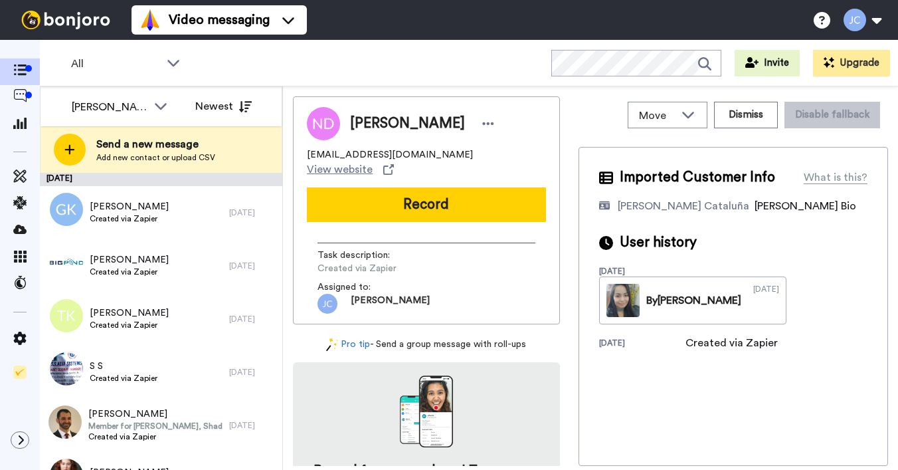 This screenshot has height=470, width=898. What do you see at coordinates (746, 115) in the screenshot?
I see `button: Dismiss` at bounding box center [746, 115].